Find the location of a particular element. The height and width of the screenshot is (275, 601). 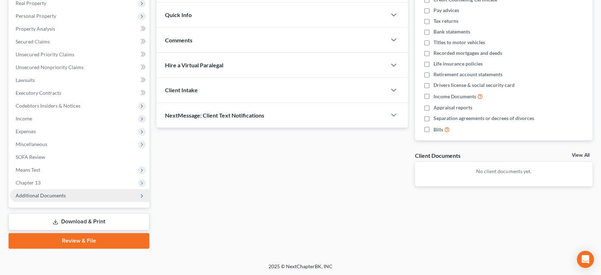

span: Income Documents is located at coordinates (455, 96).